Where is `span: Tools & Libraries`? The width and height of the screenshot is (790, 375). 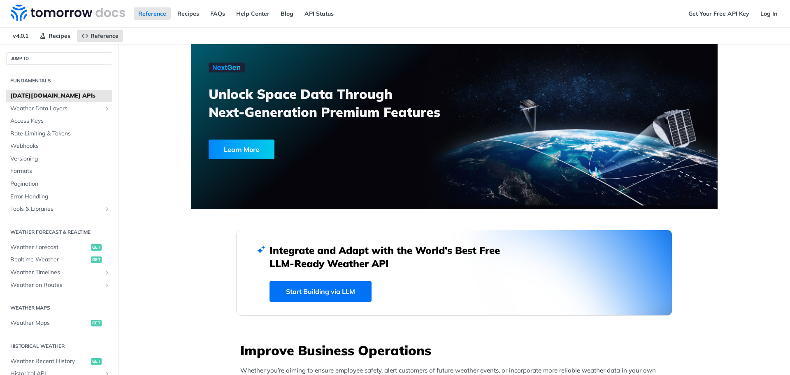 span: Tools & Libraries is located at coordinates (56, 209).